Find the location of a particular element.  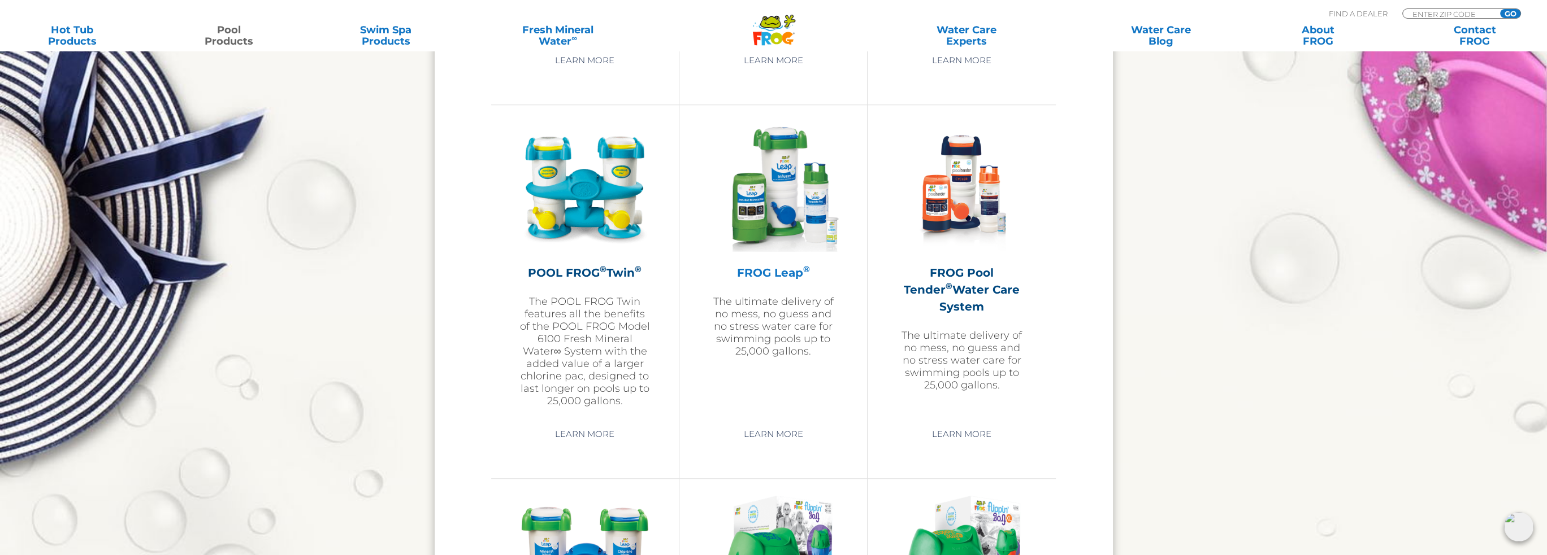

input: Zip Code Form is located at coordinates (1449, 14).